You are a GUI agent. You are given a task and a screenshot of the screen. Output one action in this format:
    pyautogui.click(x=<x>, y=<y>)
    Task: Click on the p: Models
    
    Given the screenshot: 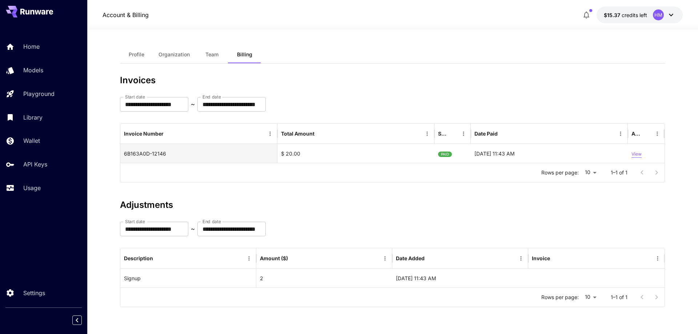 What is the action you would take?
    pyautogui.click(x=33, y=70)
    